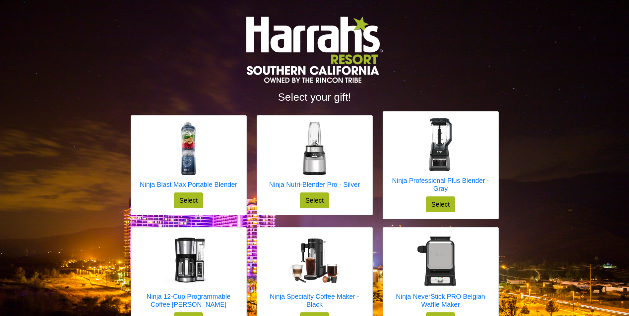 The image size is (629, 316). Describe the element at coordinates (188, 149) in the screenshot. I see `img: Ninja Blast Max Portable Blender` at that location.